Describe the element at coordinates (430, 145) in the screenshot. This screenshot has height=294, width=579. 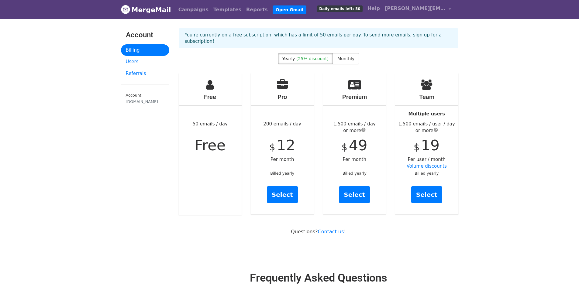
I see `span: 19` at that location.